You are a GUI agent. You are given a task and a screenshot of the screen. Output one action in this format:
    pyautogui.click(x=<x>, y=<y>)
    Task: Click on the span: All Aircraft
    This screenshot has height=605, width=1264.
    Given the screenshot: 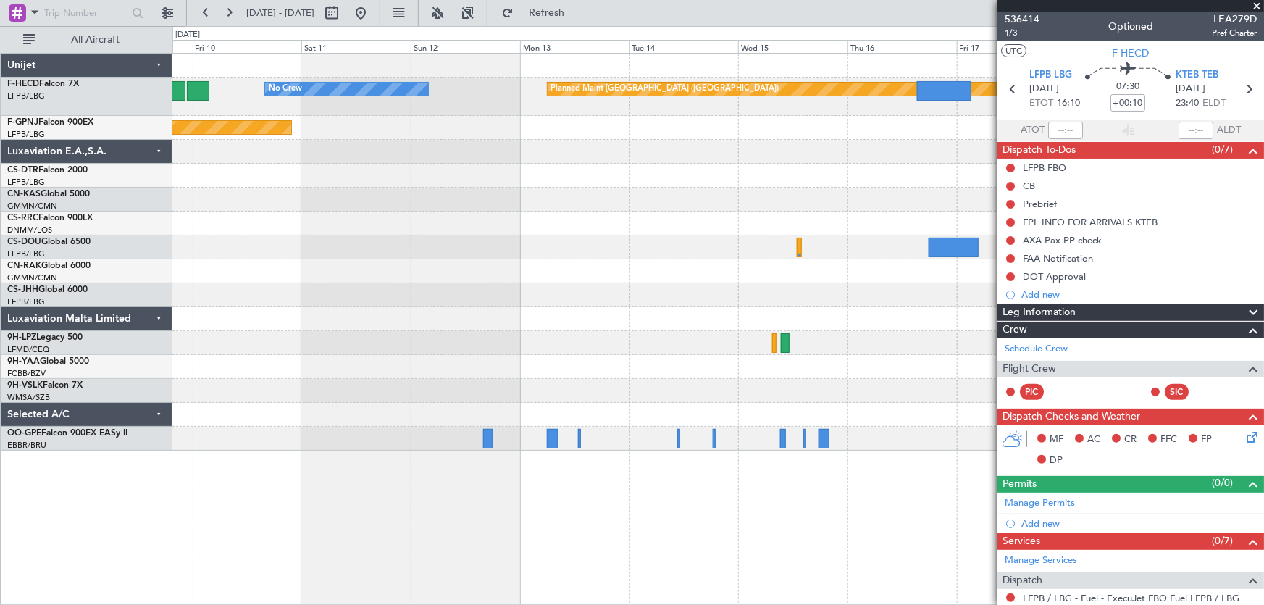 What is the action you would take?
    pyautogui.click(x=95, y=40)
    